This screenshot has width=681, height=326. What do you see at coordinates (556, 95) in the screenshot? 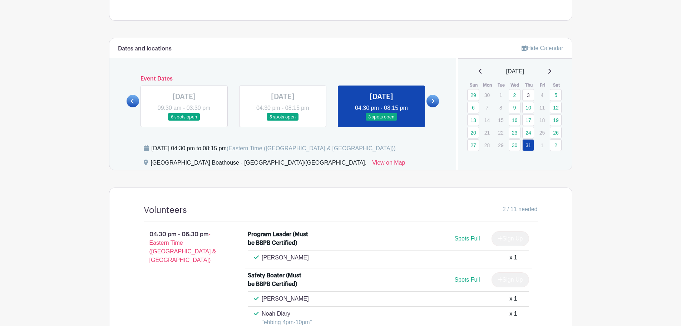
I see `a: 5` at bounding box center [556, 95].